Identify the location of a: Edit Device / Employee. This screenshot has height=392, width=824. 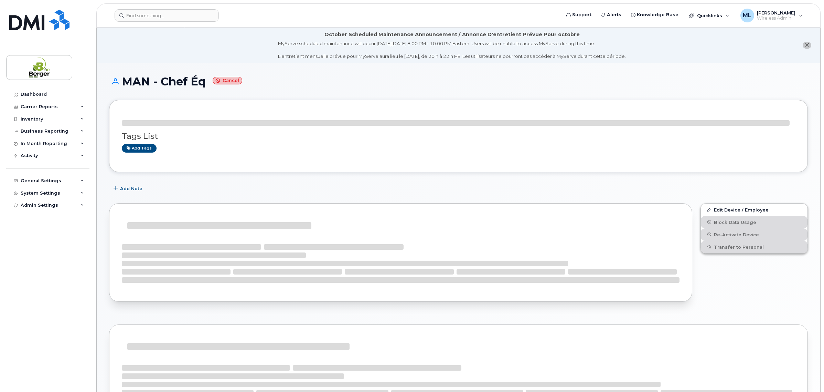
(754, 210).